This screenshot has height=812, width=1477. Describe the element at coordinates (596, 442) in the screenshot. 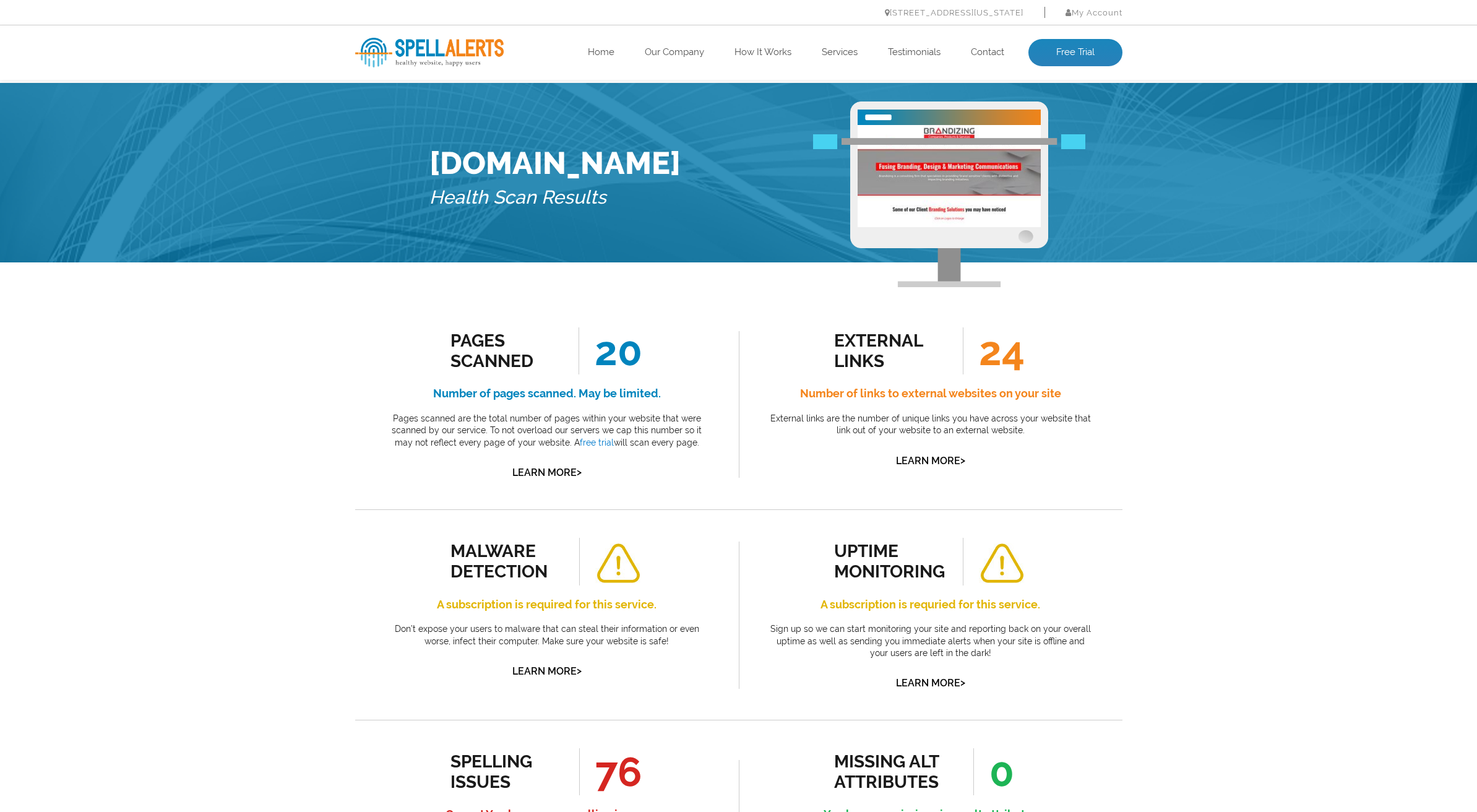

I see `a: free trial` at that location.